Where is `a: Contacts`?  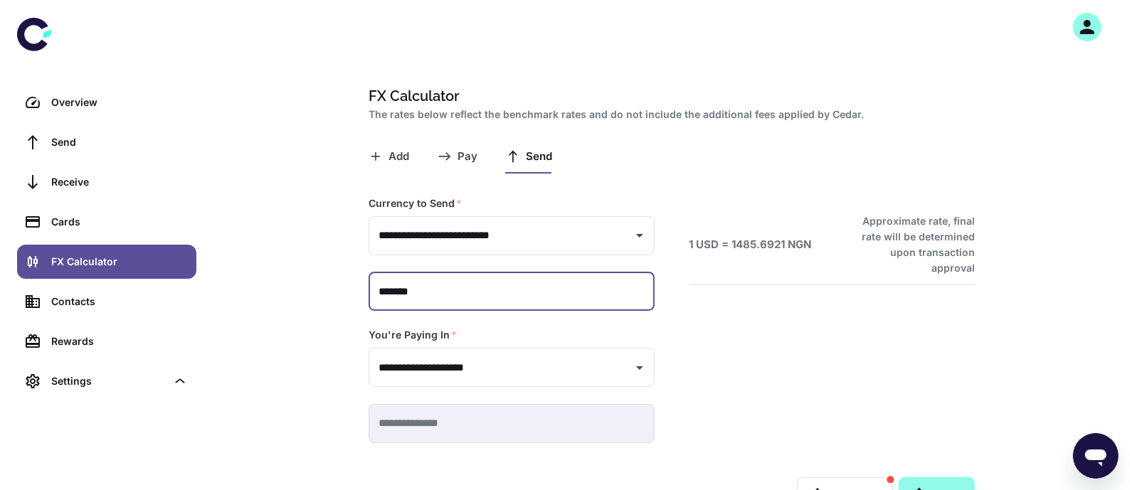
a: Contacts is located at coordinates (107, 302).